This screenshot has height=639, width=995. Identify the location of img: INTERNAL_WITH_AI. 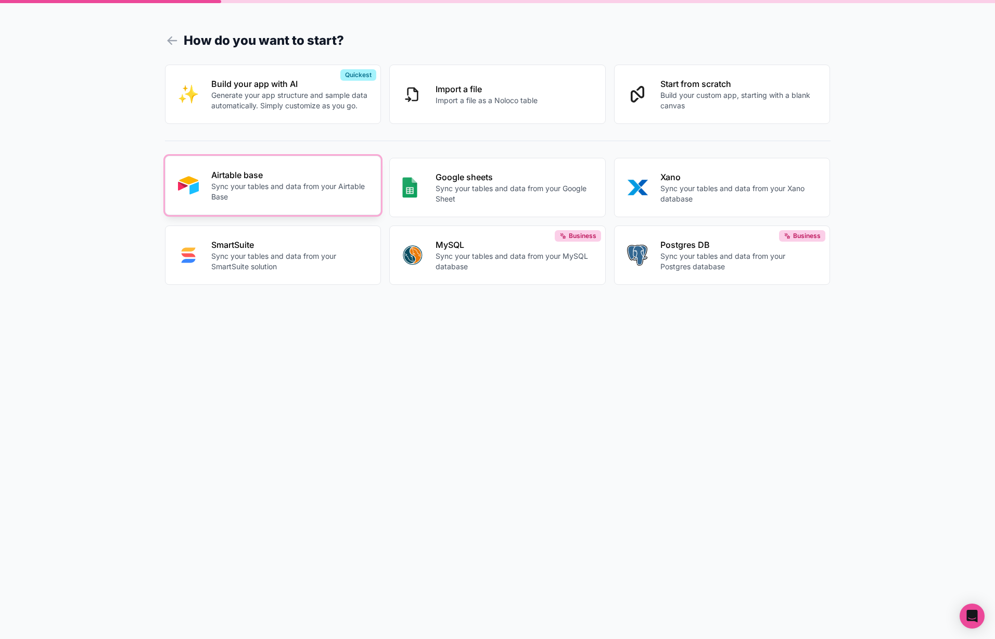
(188, 94).